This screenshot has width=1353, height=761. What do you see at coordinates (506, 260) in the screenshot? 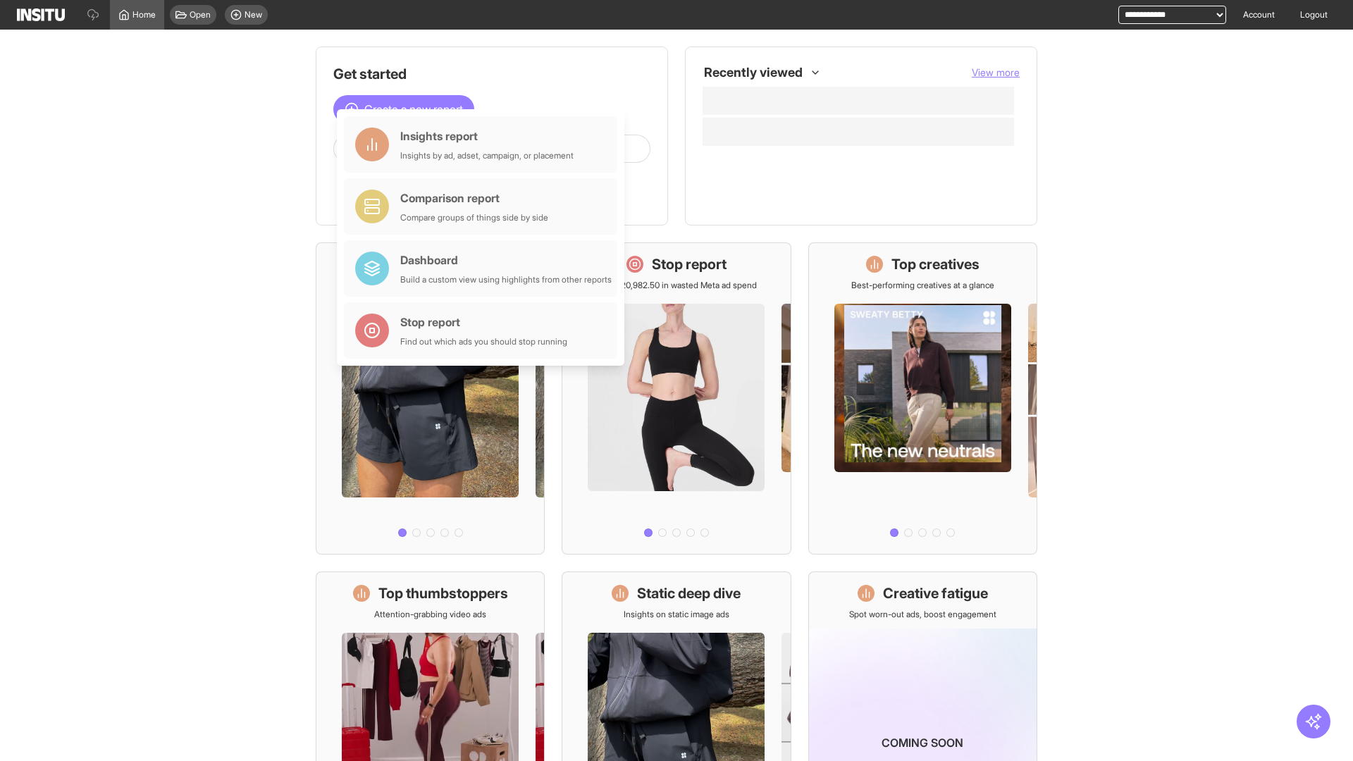
I see `div: Dashboard` at bounding box center [506, 260].